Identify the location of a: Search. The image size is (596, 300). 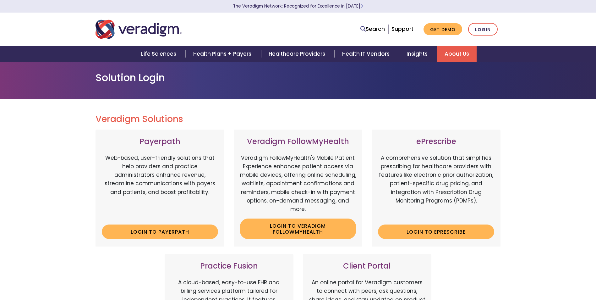
(372, 29).